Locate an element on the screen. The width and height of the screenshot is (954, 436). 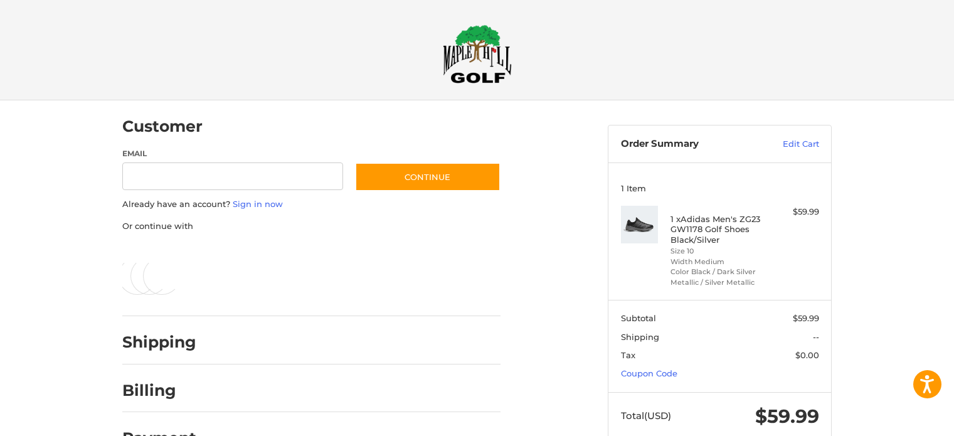
p: Already have an account? is located at coordinates (311, 204).